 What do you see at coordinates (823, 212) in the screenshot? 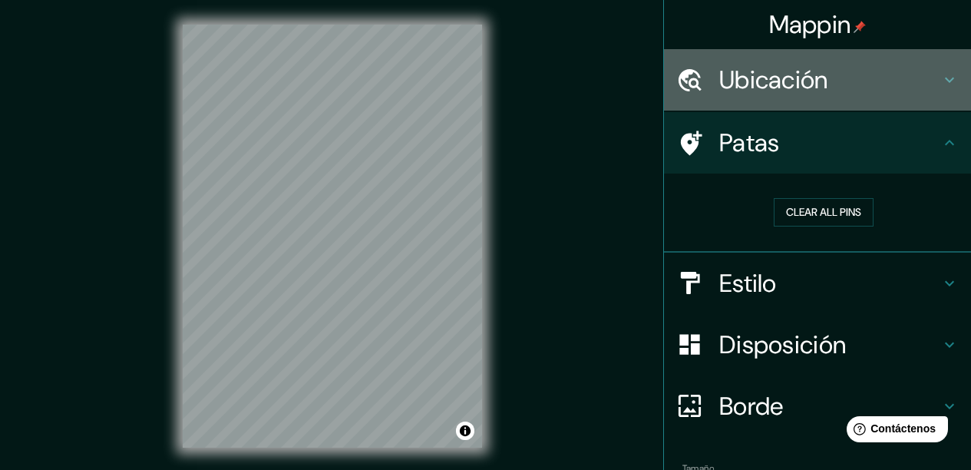
I see `button: Clear all pins` at bounding box center [823, 212].